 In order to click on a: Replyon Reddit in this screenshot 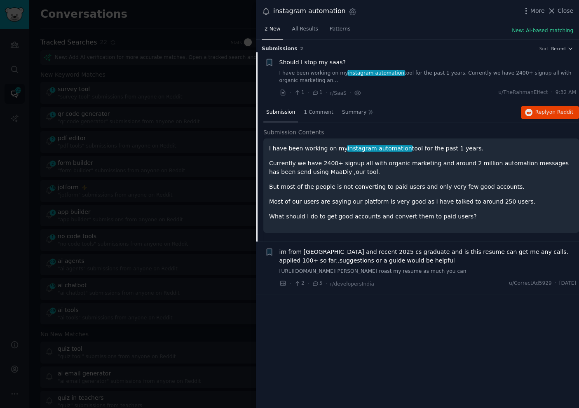, I will do `click(550, 113)`.